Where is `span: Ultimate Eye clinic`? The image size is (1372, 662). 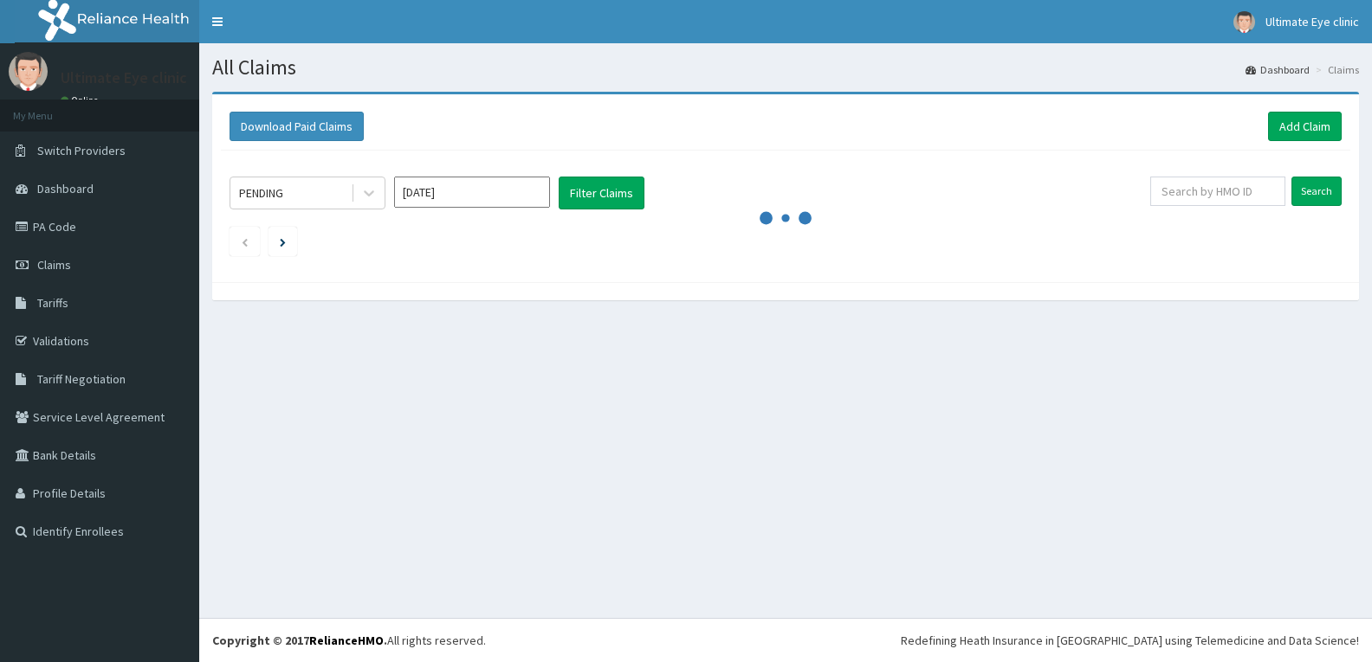
span: Ultimate Eye clinic is located at coordinates (1312, 22).